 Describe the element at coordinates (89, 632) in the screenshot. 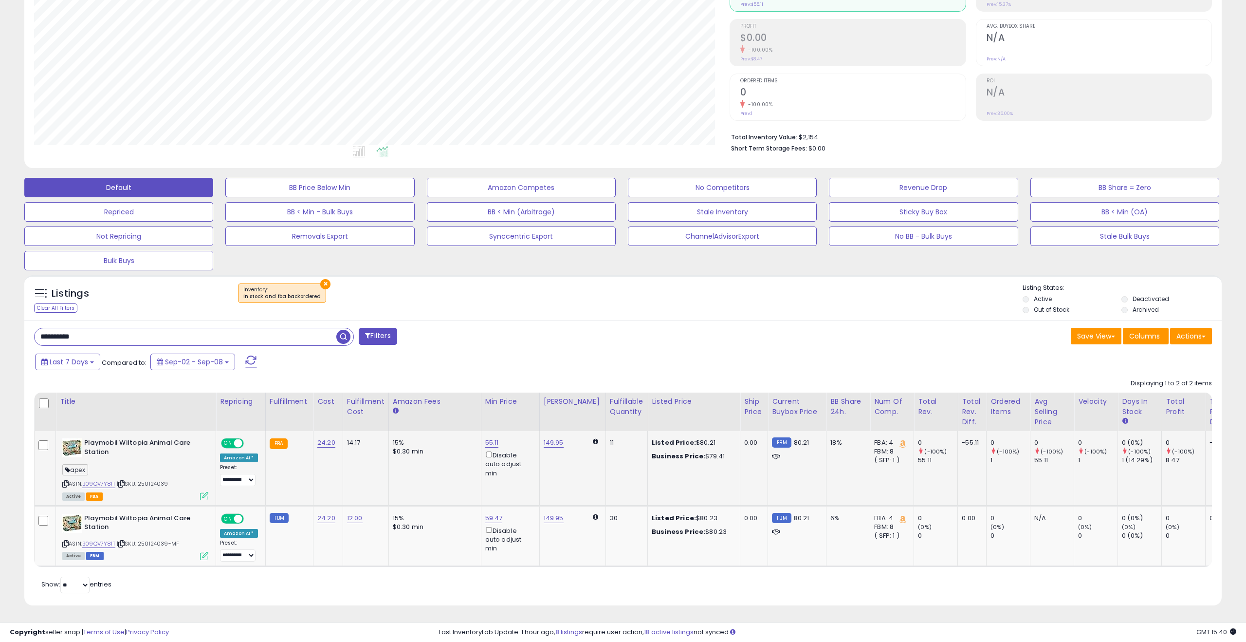

I see `div: seller snap | |` at that location.